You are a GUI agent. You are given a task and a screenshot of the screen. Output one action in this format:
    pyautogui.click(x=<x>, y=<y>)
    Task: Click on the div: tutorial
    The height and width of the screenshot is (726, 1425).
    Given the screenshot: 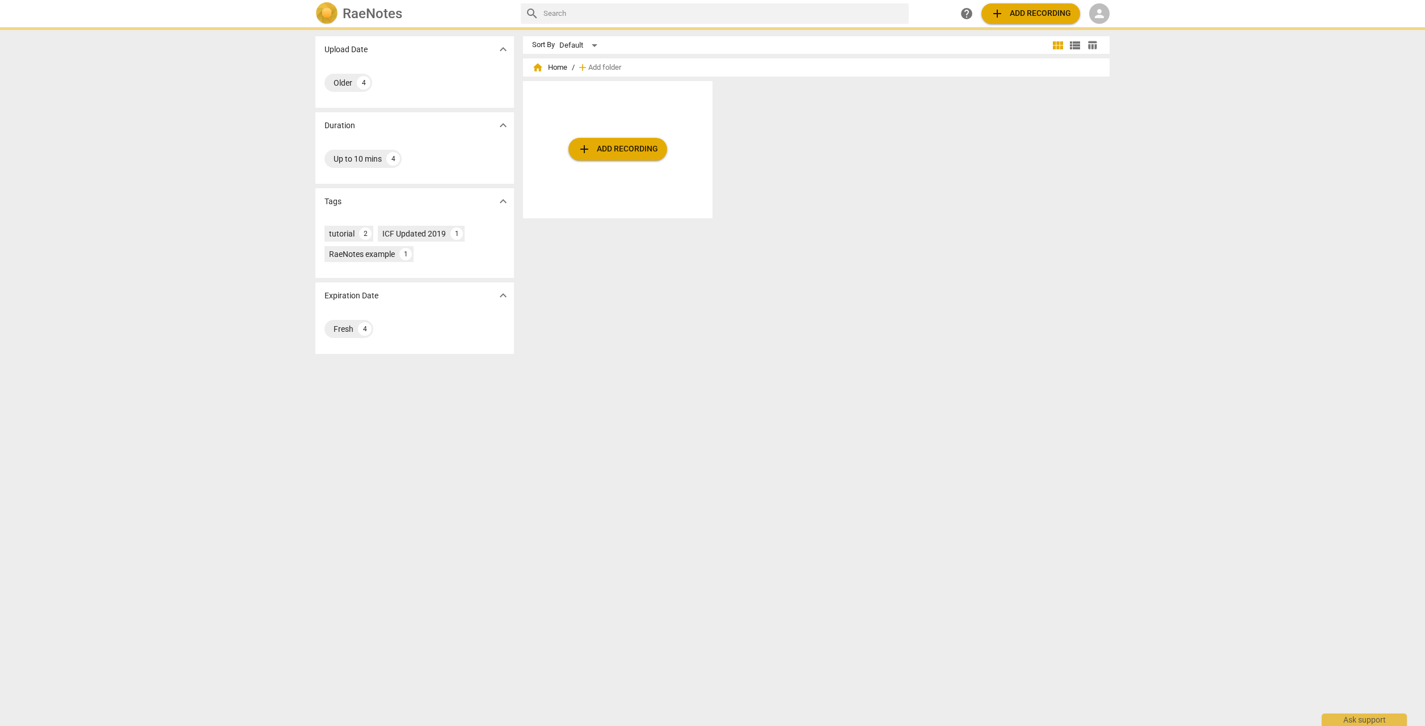 What is the action you would take?
    pyautogui.click(x=341, y=234)
    